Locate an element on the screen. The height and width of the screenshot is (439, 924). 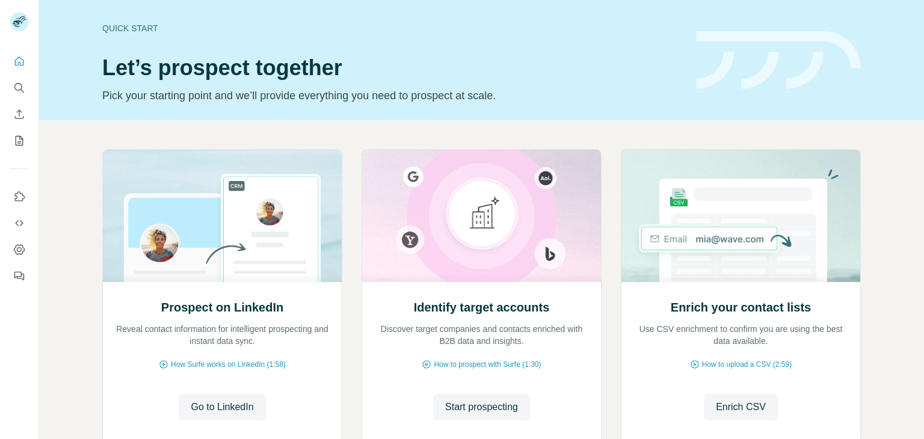
p: Reveal contact information for intelligent prospecting and instant data sync. is located at coordinates (222, 335).